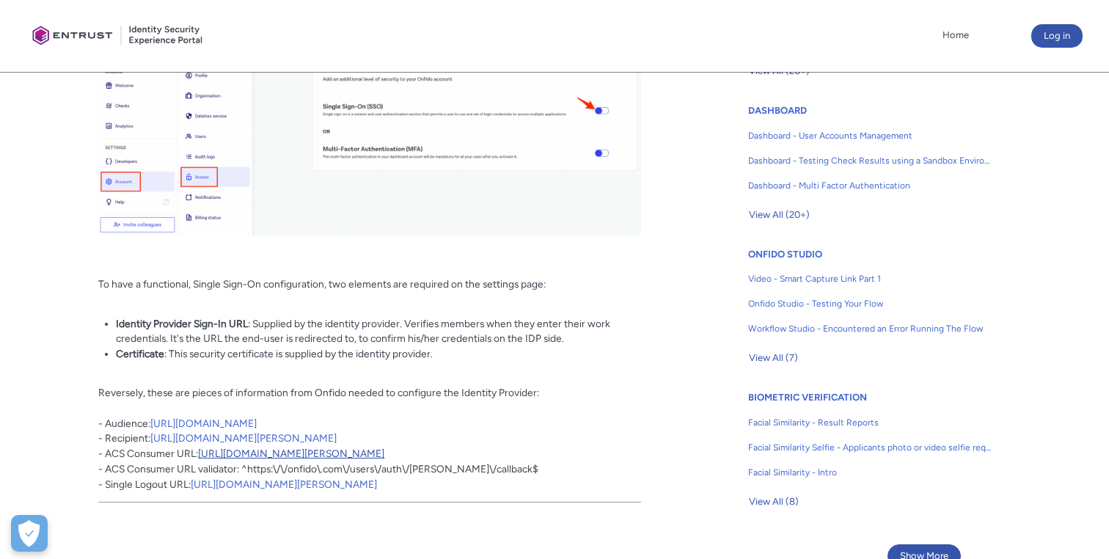 This screenshot has width=1109, height=559. I want to click on span: Workflow Studio - Encountered an Error Running The Flow, so click(870, 329).